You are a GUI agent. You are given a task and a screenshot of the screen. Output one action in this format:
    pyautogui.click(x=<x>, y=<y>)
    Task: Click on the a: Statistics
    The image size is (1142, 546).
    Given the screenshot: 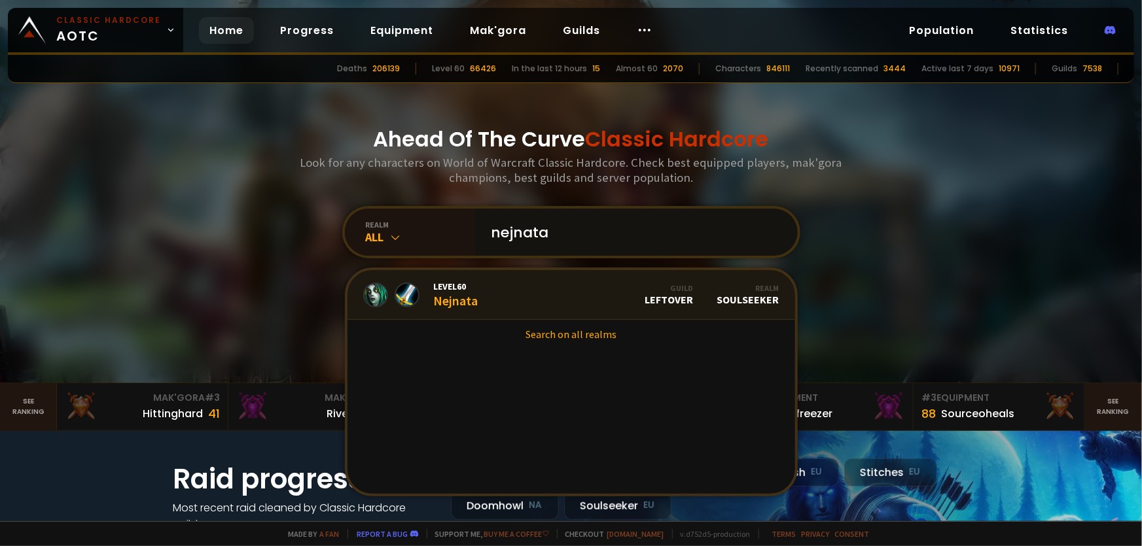 What is the action you would take?
    pyautogui.click(x=1039, y=30)
    